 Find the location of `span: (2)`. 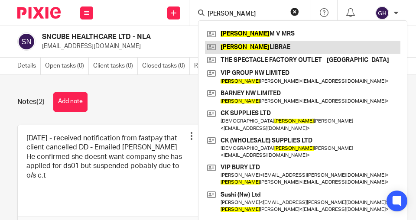

span: (2) is located at coordinates (40, 102).